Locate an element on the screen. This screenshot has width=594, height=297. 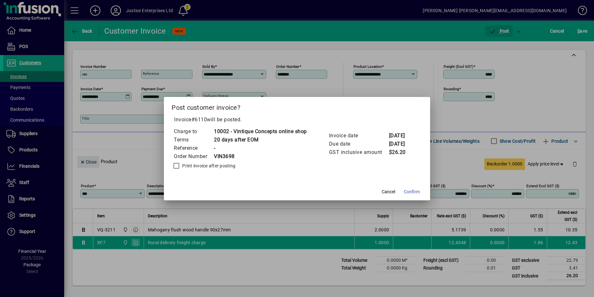
td: 20 days after EOM is located at coordinates (260, 140).